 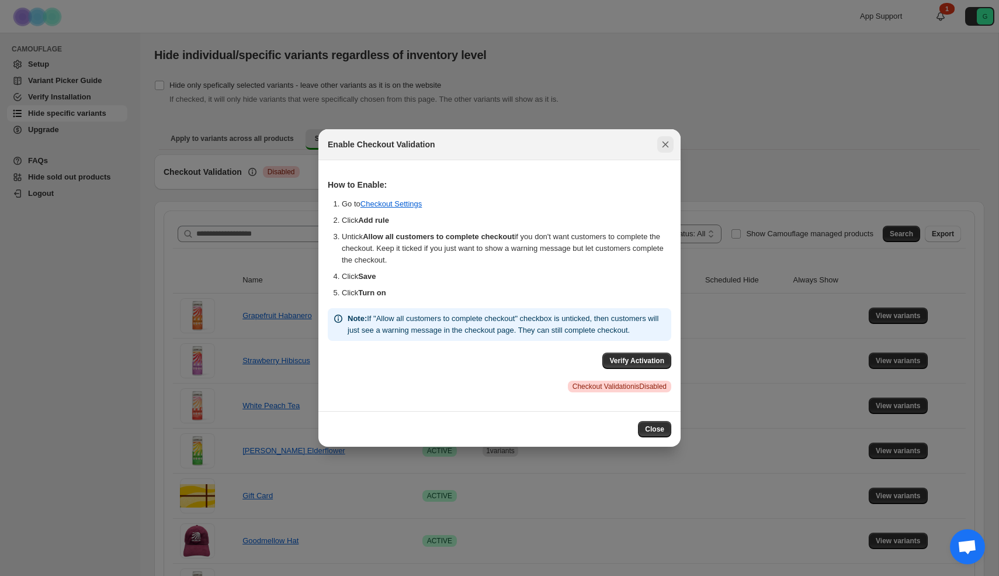 I want to click on span: Checkout Validation is Disabled, so click(x=619, y=386).